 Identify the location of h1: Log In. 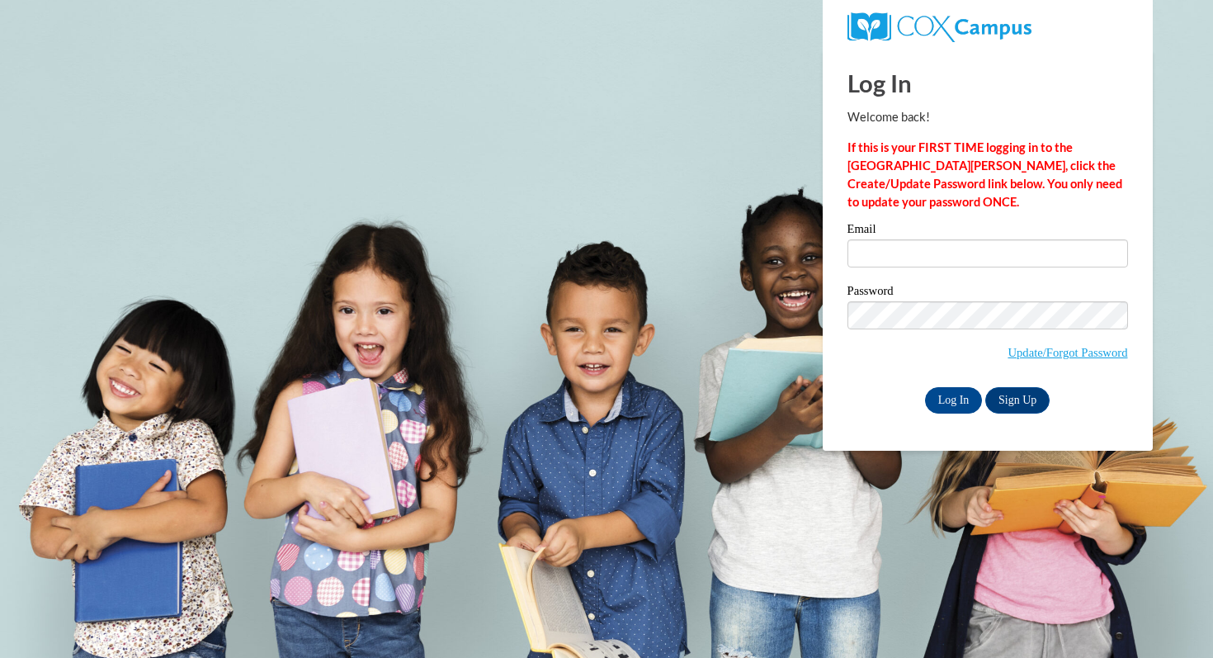
(988, 83).